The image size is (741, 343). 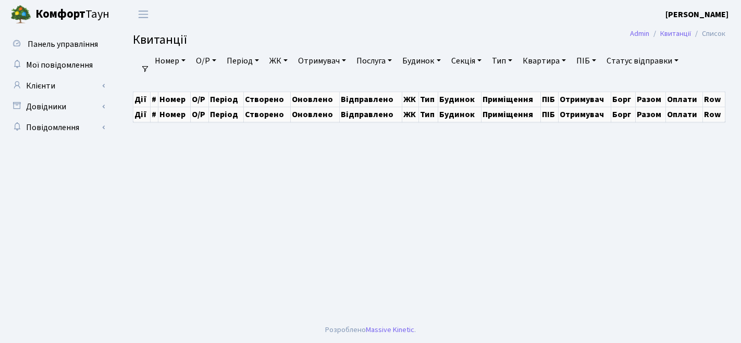 What do you see at coordinates (63, 44) in the screenshot?
I see `span: Панель управління` at bounding box center [63, 44].